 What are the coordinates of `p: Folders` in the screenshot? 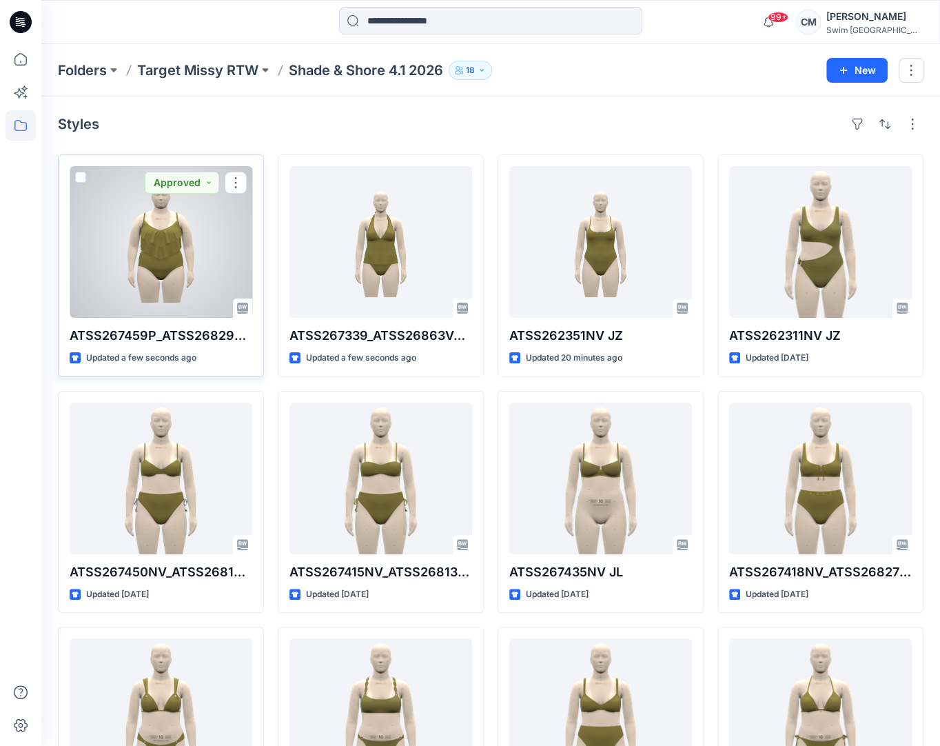 It's located at (82, 70).